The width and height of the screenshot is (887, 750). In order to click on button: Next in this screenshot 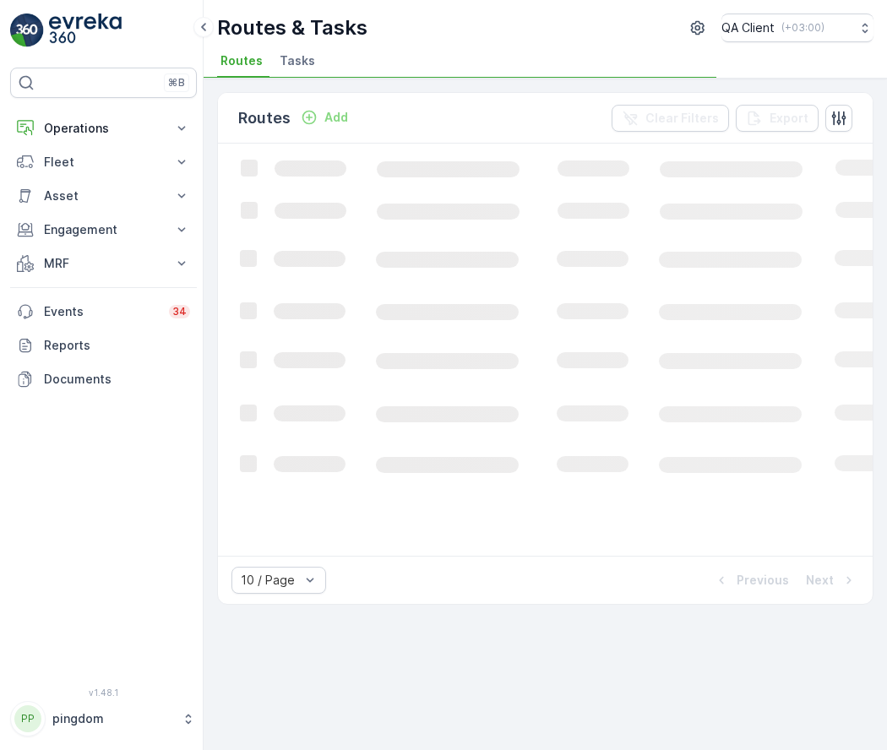, I will do `click(831, 580)`.